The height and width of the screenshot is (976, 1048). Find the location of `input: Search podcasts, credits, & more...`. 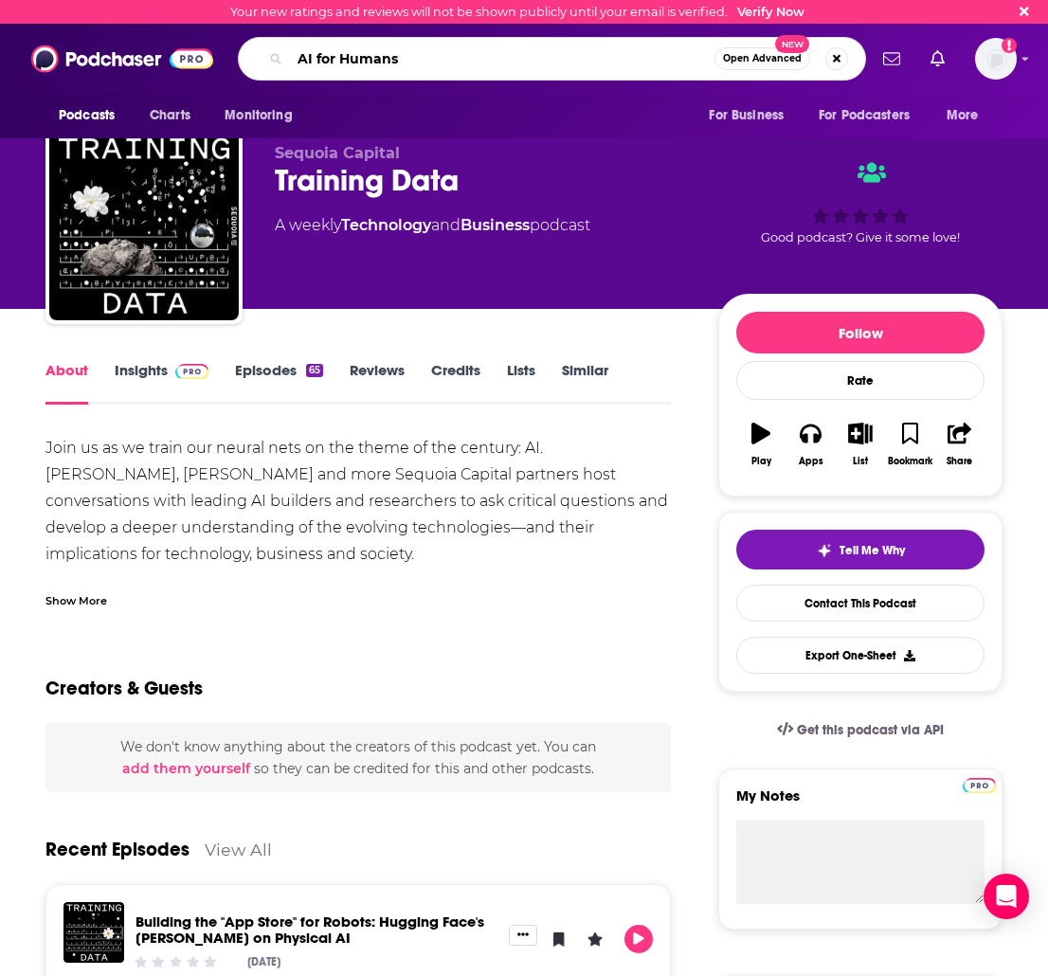

input: Search podcasts, credits, & more... is located at coordinates (502, 59).